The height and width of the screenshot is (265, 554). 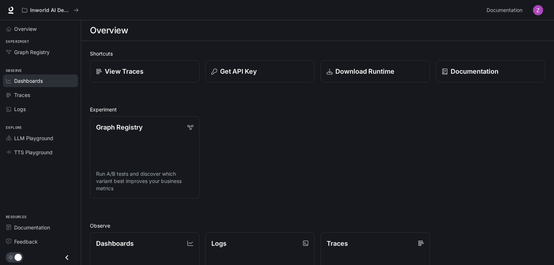 I want to click on a: LLM Playground, so click(x=40, y=138).